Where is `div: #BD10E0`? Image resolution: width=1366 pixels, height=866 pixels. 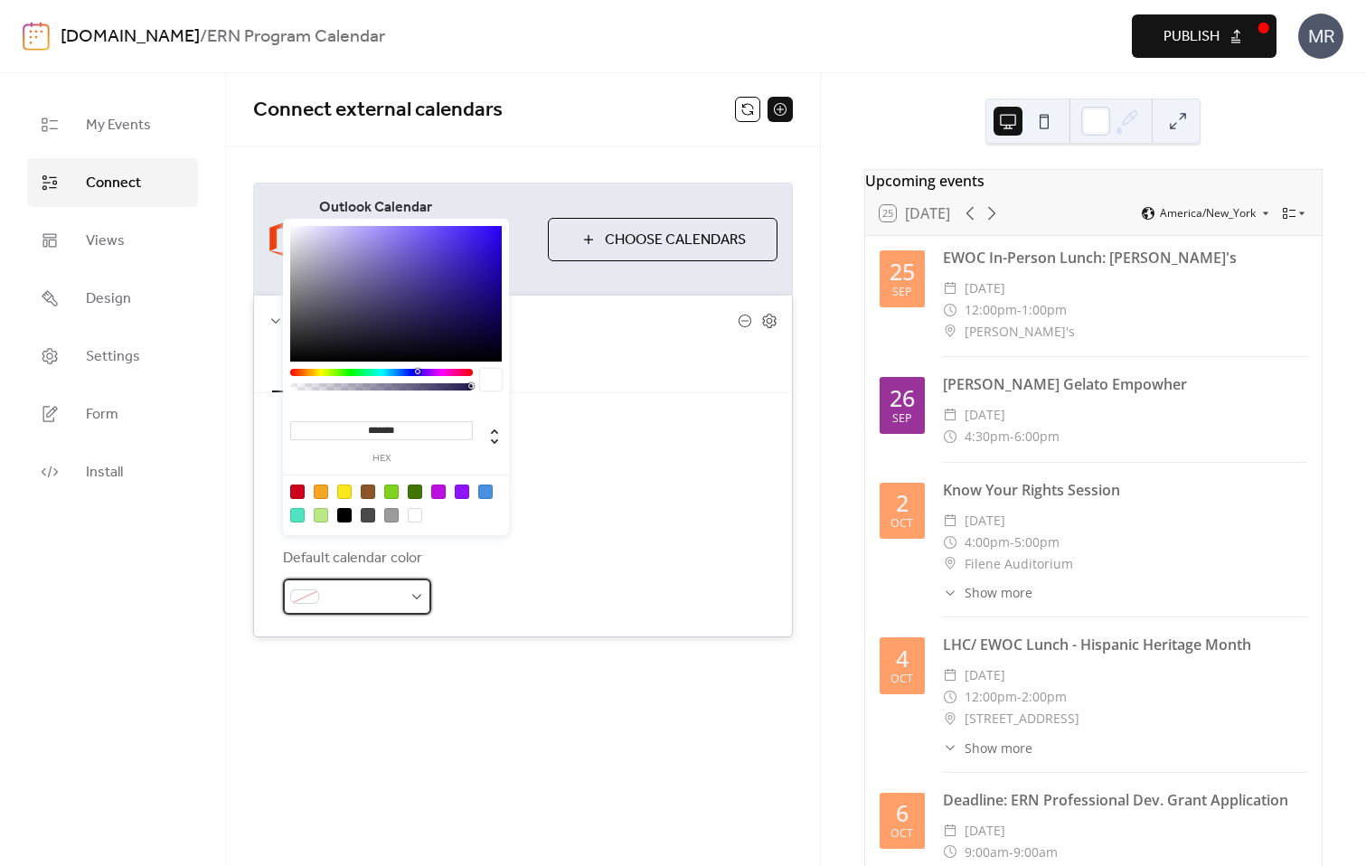
div: #BD10E0 is located at coordinates (439, 492).